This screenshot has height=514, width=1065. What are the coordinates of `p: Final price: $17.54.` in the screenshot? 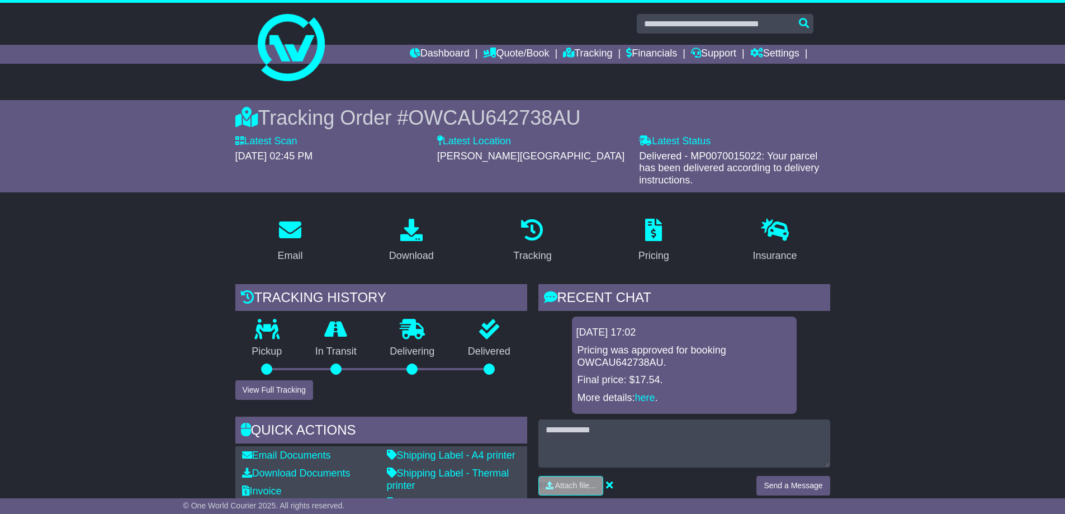 It's located at (684, 380).